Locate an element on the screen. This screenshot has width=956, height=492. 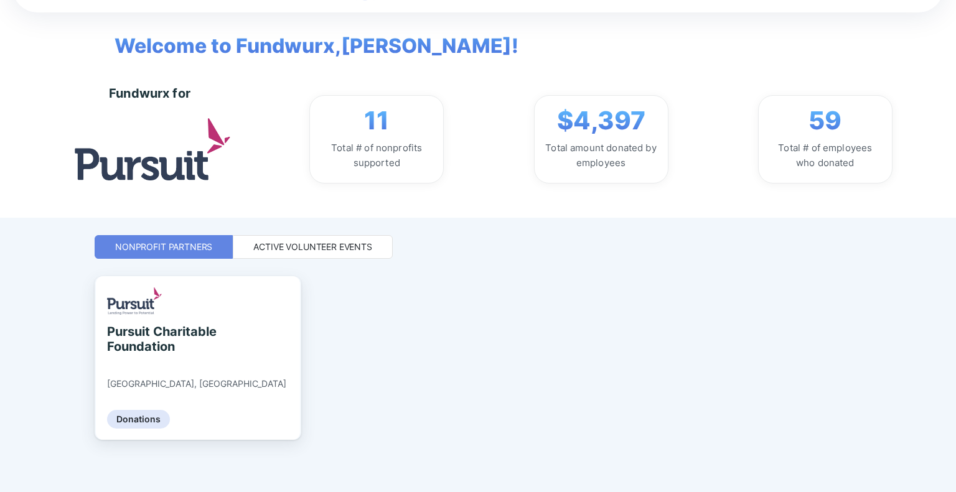
div: Pursuit Charitable Foundation is located at coordinates (164, 339).